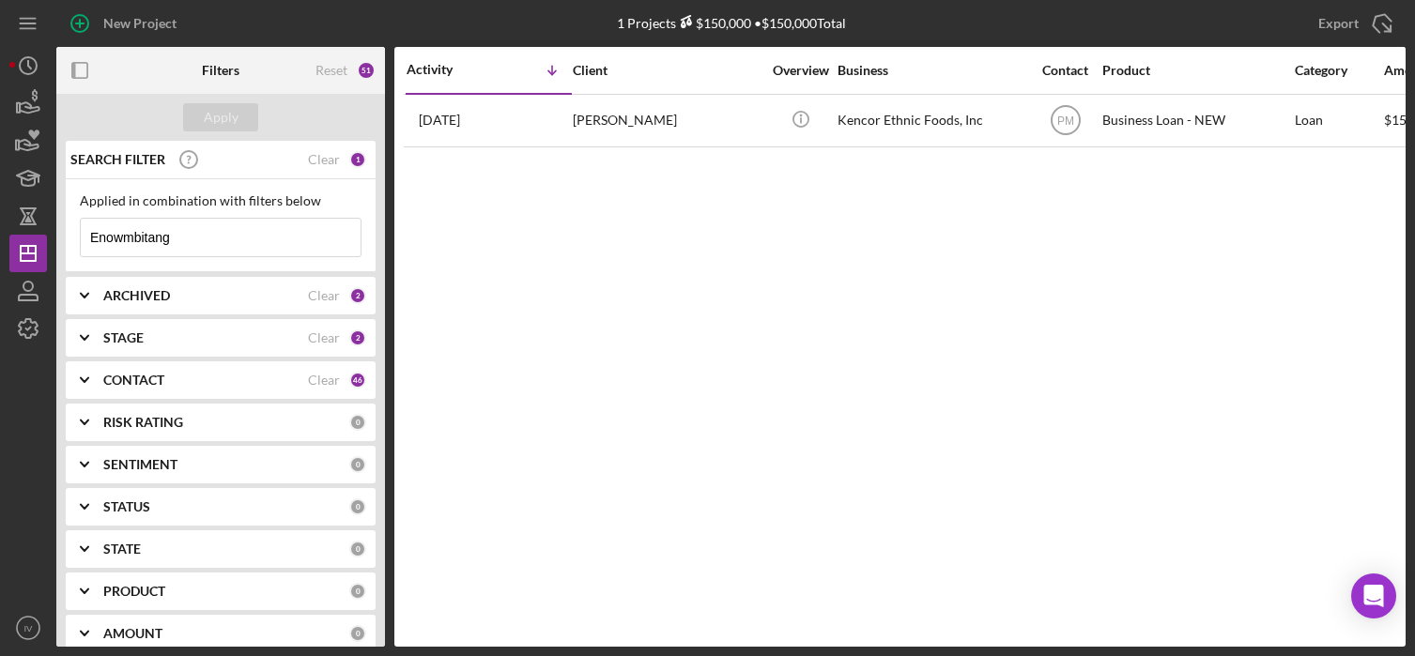  I want to click on b: PRODUCT, so click(134, 591).